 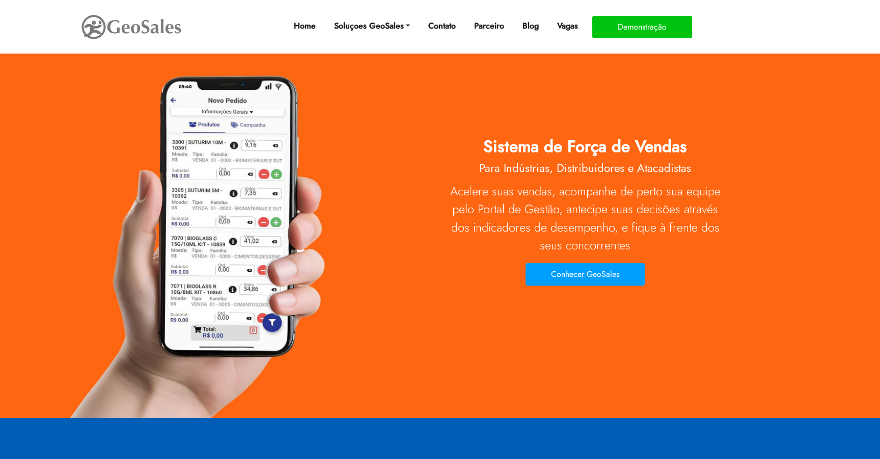 What do you see at coordinates (305, 26) in the screenshot?
I see `a: Home` at bounding box center [305, 26].